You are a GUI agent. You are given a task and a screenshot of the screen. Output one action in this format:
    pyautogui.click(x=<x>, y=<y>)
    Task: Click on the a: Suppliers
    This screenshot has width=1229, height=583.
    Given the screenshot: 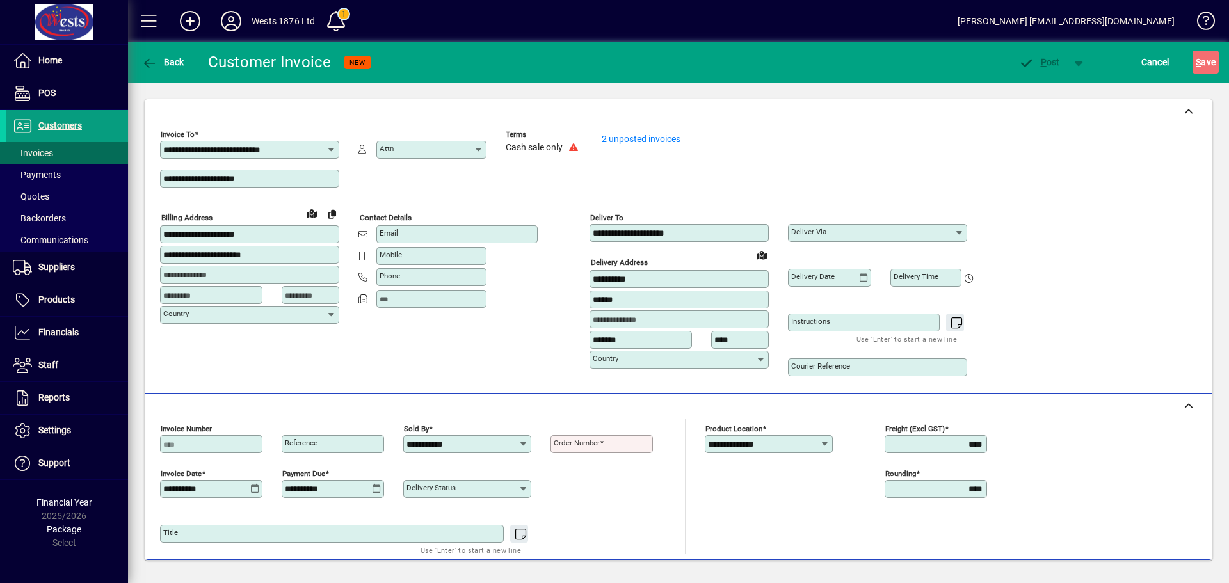 What is the action you would take?
    pyautogui.click(x=67, y=268)
    